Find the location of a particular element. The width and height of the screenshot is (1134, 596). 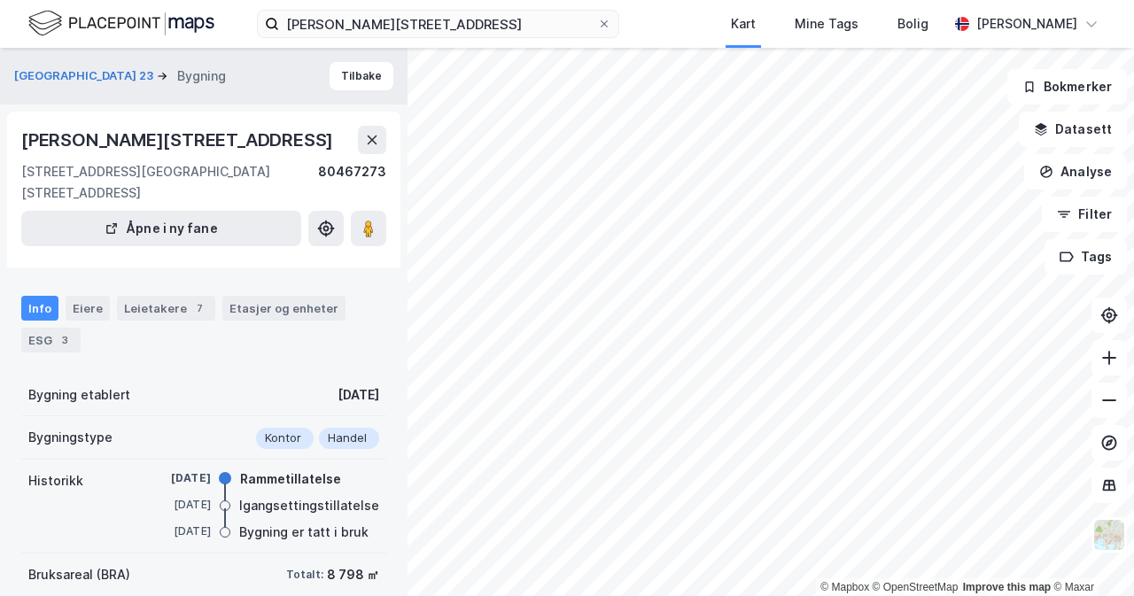

button: Datasett is located at coordinates (1073, 129).